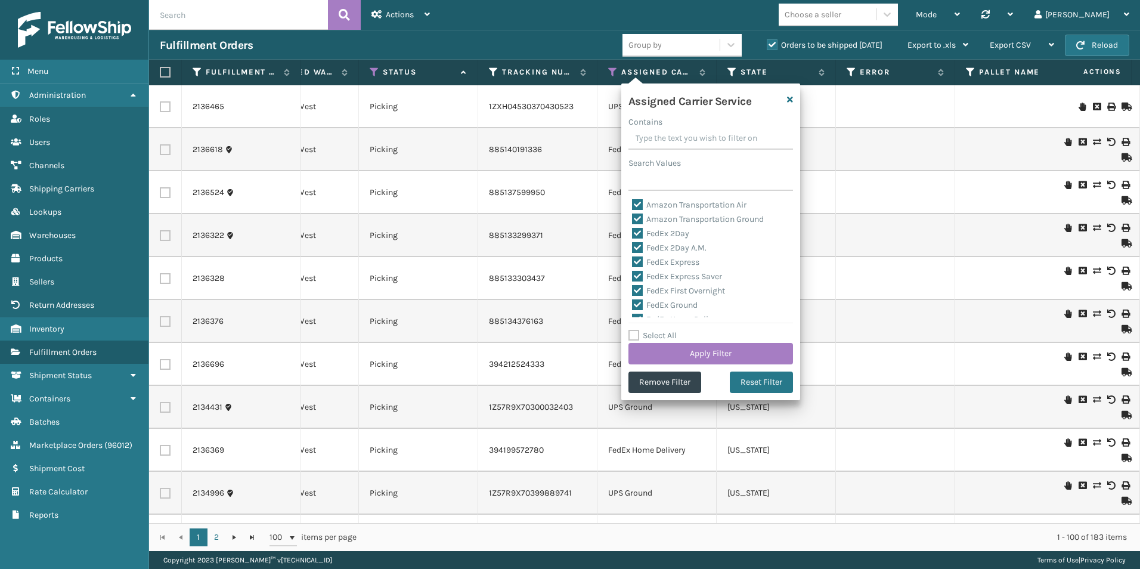  What do you see at coordinates (61, 188) in the screenshot?
I see `span: Shipping Carriers` at bounding box center [61, 188].